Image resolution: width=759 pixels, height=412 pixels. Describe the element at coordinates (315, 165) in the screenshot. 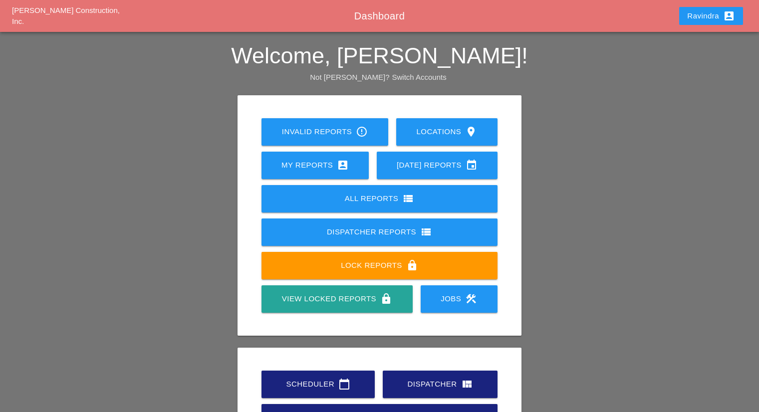

I see `a: My Reports` at that location.